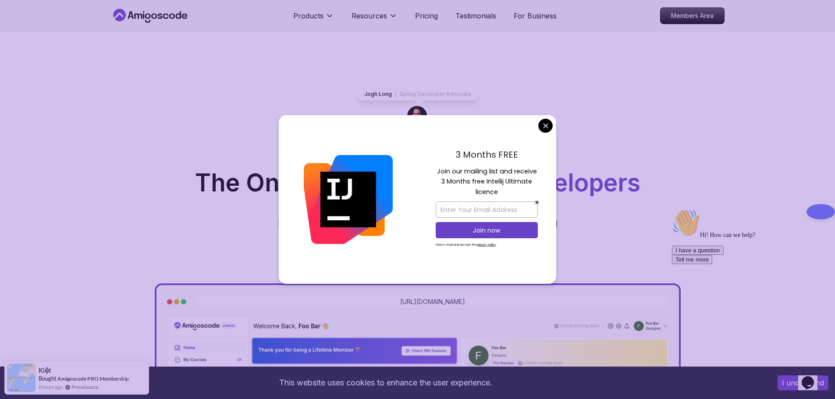 This screenshot has height=399, width=835. What do you see at coordinates (29, 45) in the screenshot?
I see `button: I have a question` at bounding box center [29, 45].